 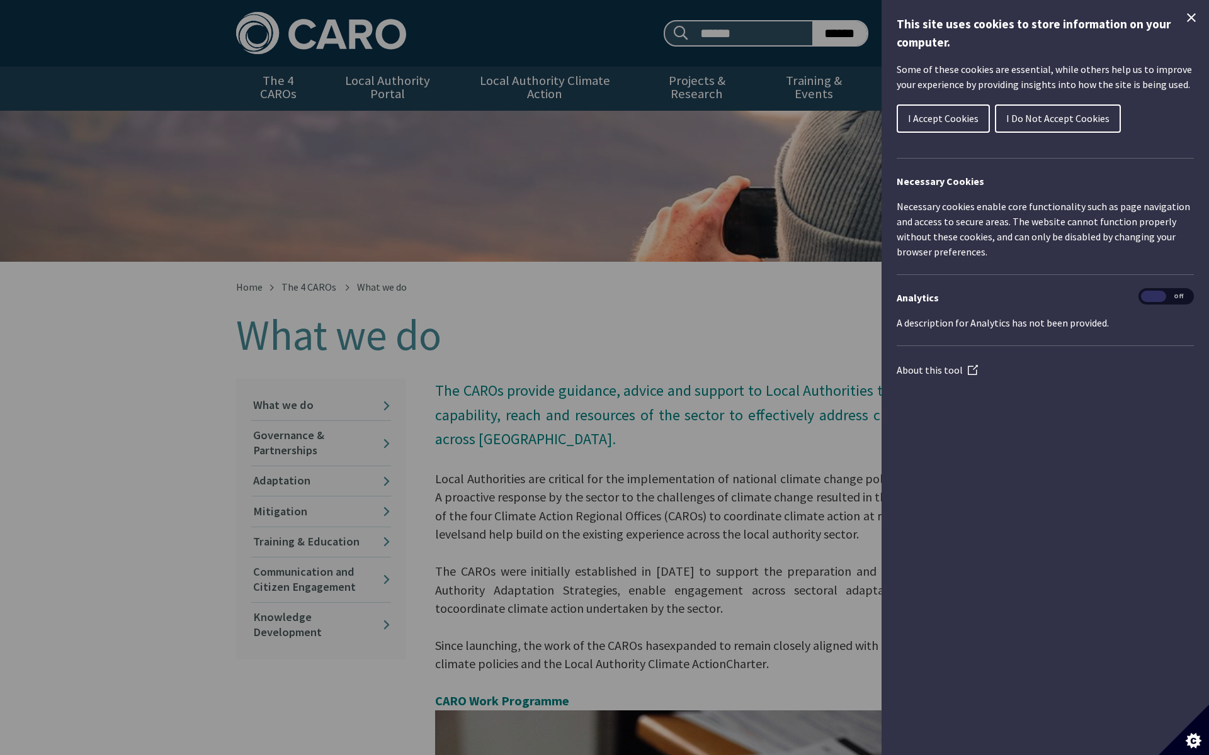 I want to click on h2: Necessary Cookies, so click(x=1045, y=181).